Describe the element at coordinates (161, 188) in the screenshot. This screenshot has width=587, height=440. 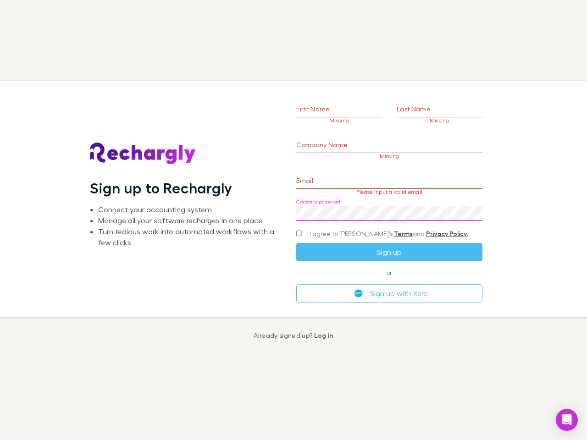
I see `h1: Sign up to Rechargly` at that location.